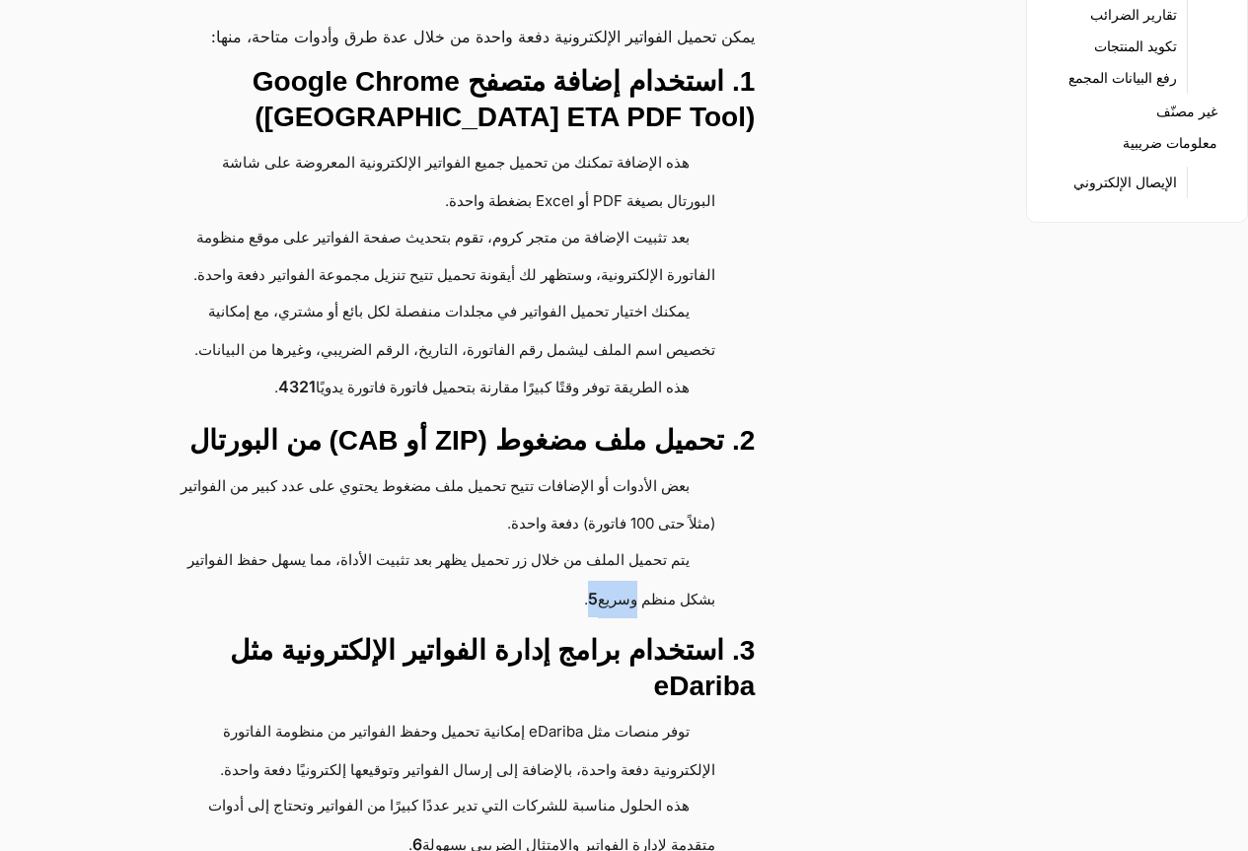  Describe the element at coordinates (593, 599) in the screenshot. I see `a: 5` at that location.